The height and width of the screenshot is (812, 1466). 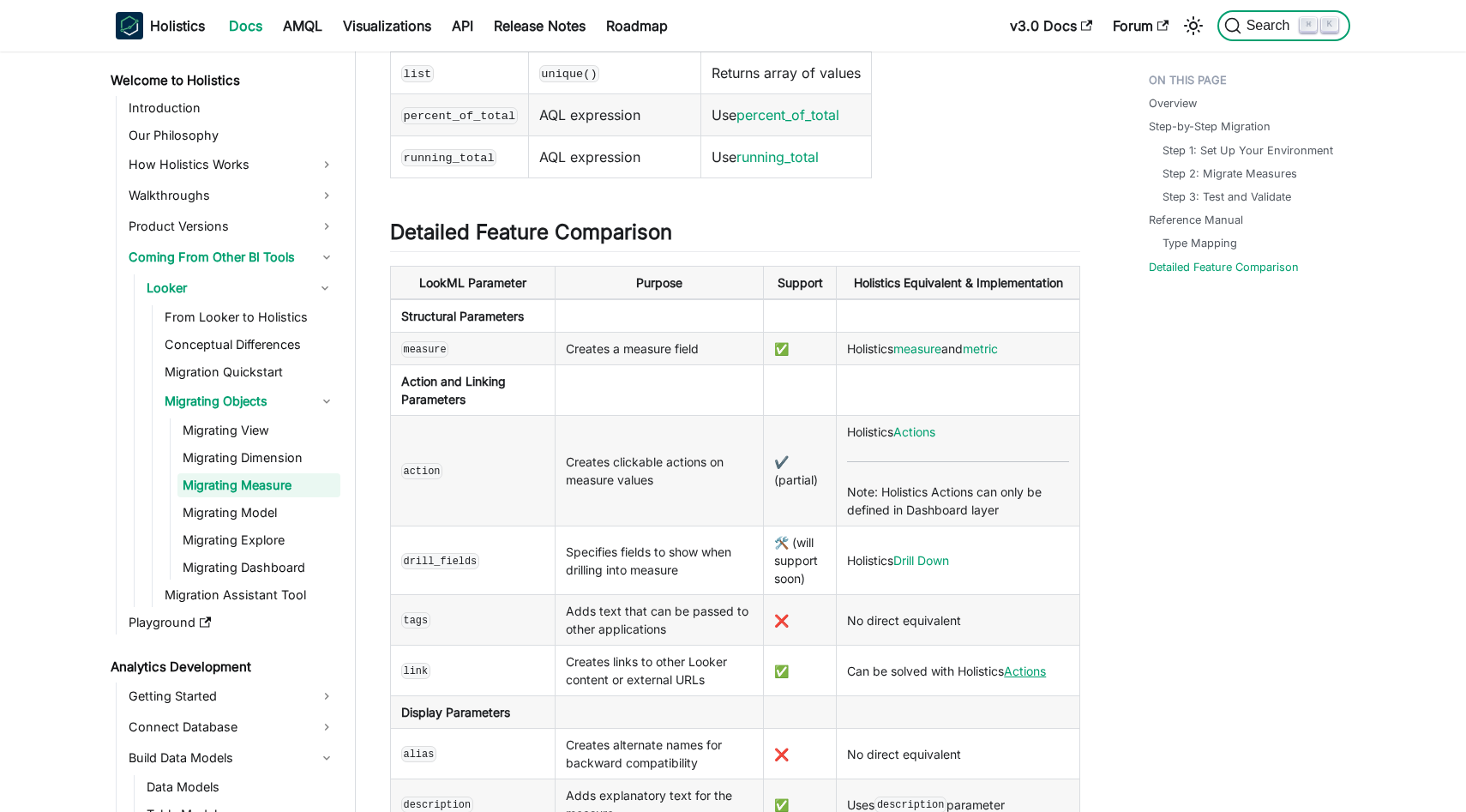 I want to click on a: Drill Down, so click(x=921, y=560).